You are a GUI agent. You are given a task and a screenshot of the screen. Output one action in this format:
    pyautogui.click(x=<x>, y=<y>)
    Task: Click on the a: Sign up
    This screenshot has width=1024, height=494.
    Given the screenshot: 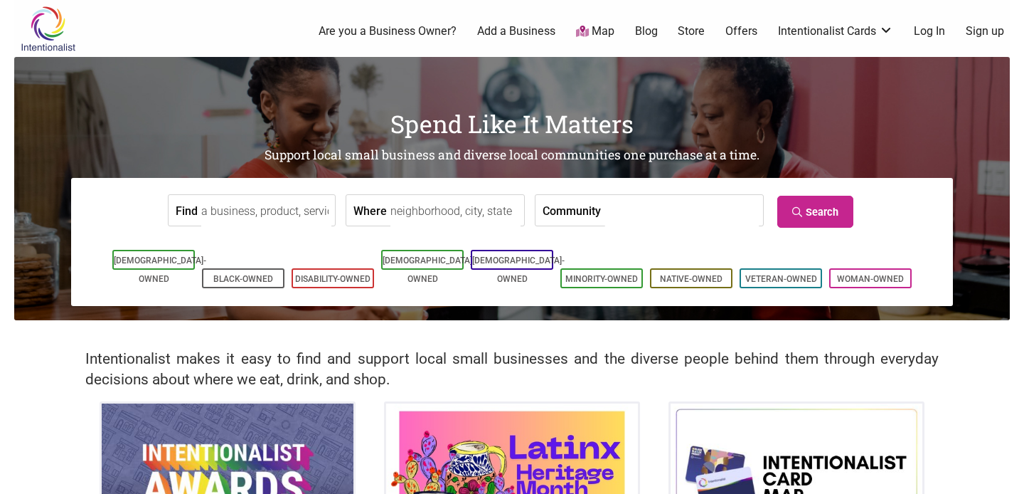 What is the action you would take?
    pyautogui.click(x=985, y=31)
    